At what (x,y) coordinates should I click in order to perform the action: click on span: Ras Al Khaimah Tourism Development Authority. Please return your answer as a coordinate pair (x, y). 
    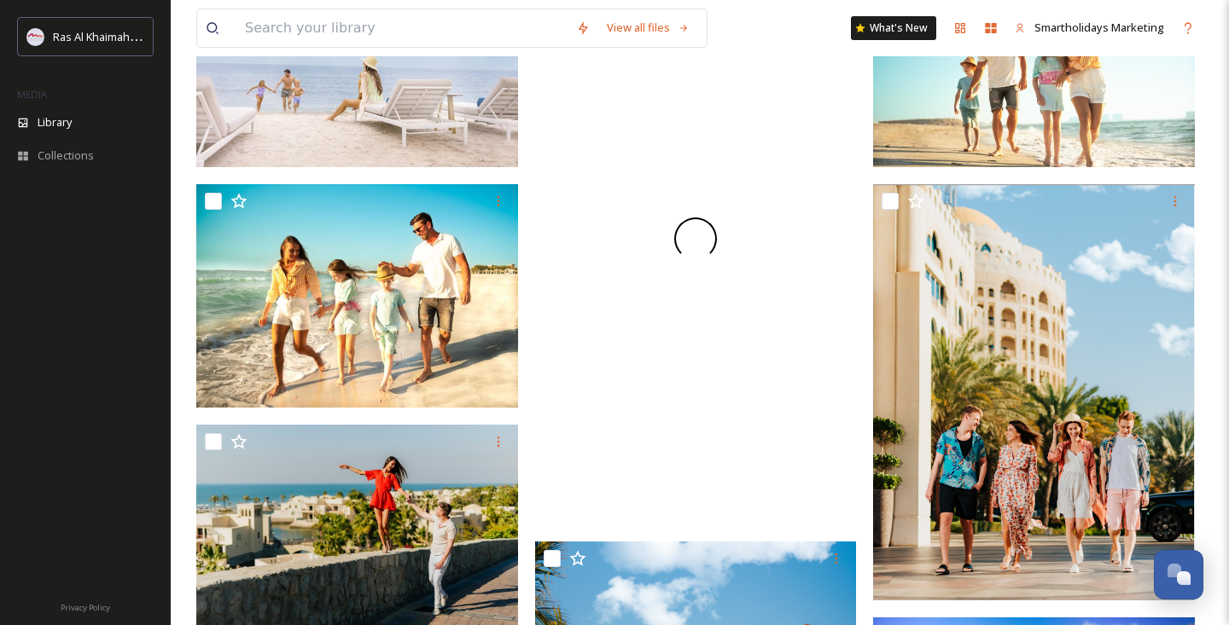
    Looking at the image, I should click on (173, 36).